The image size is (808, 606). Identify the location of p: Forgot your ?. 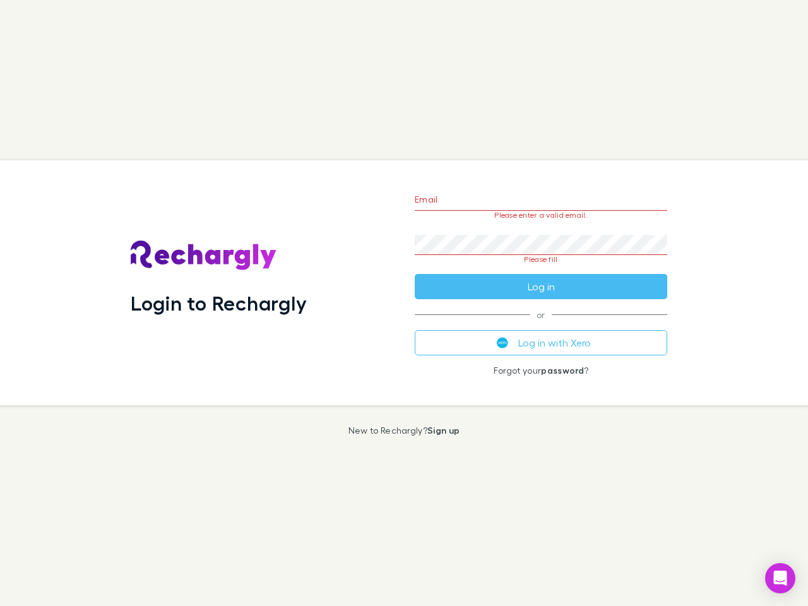
(541, 370).